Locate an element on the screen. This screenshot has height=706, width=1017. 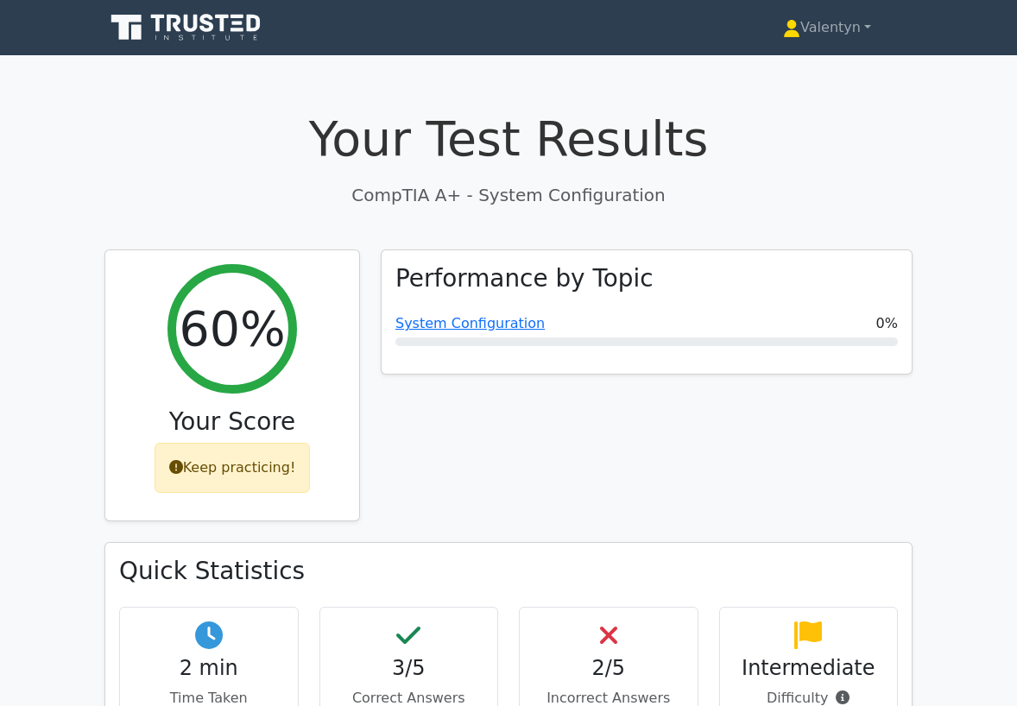
h4: 3/5 is located at coordinates (409, 668).